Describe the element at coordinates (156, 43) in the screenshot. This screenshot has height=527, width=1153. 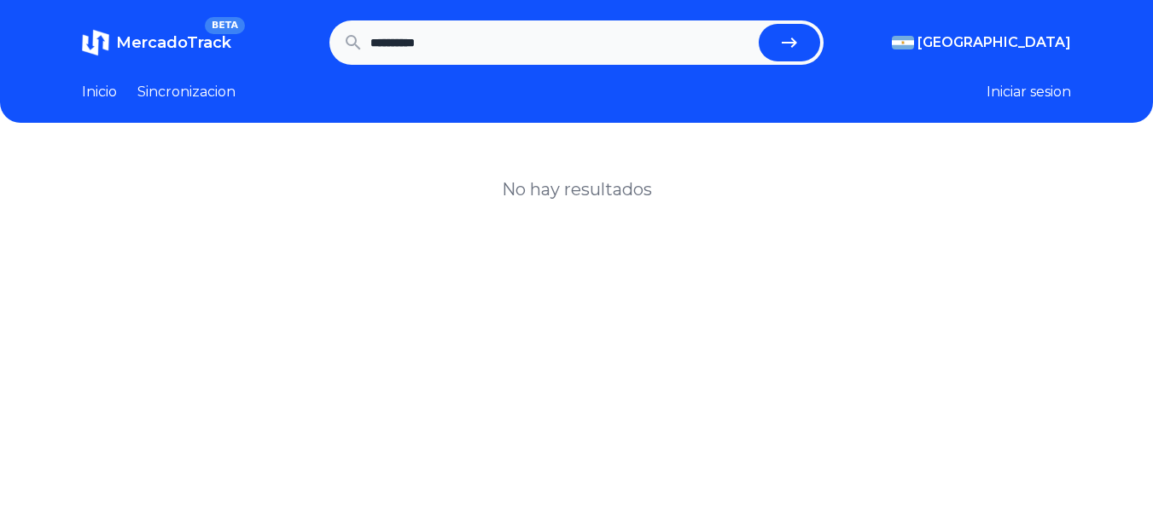
I see `a: MercadoTrackBETA` at that location.